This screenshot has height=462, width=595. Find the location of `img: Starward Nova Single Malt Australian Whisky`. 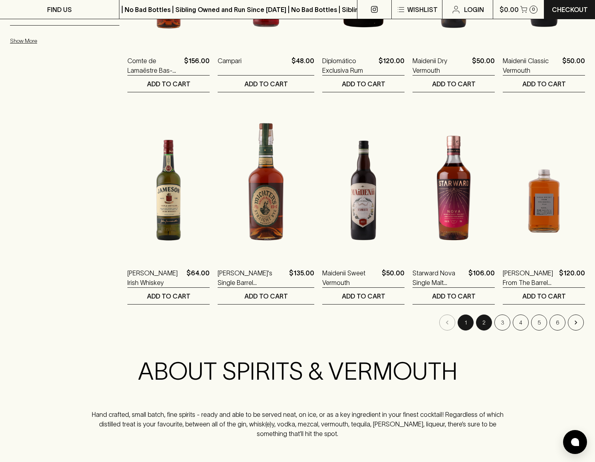

img: Starward Nova Single Malt Australian Whisky is located at coordinates (454, 186).